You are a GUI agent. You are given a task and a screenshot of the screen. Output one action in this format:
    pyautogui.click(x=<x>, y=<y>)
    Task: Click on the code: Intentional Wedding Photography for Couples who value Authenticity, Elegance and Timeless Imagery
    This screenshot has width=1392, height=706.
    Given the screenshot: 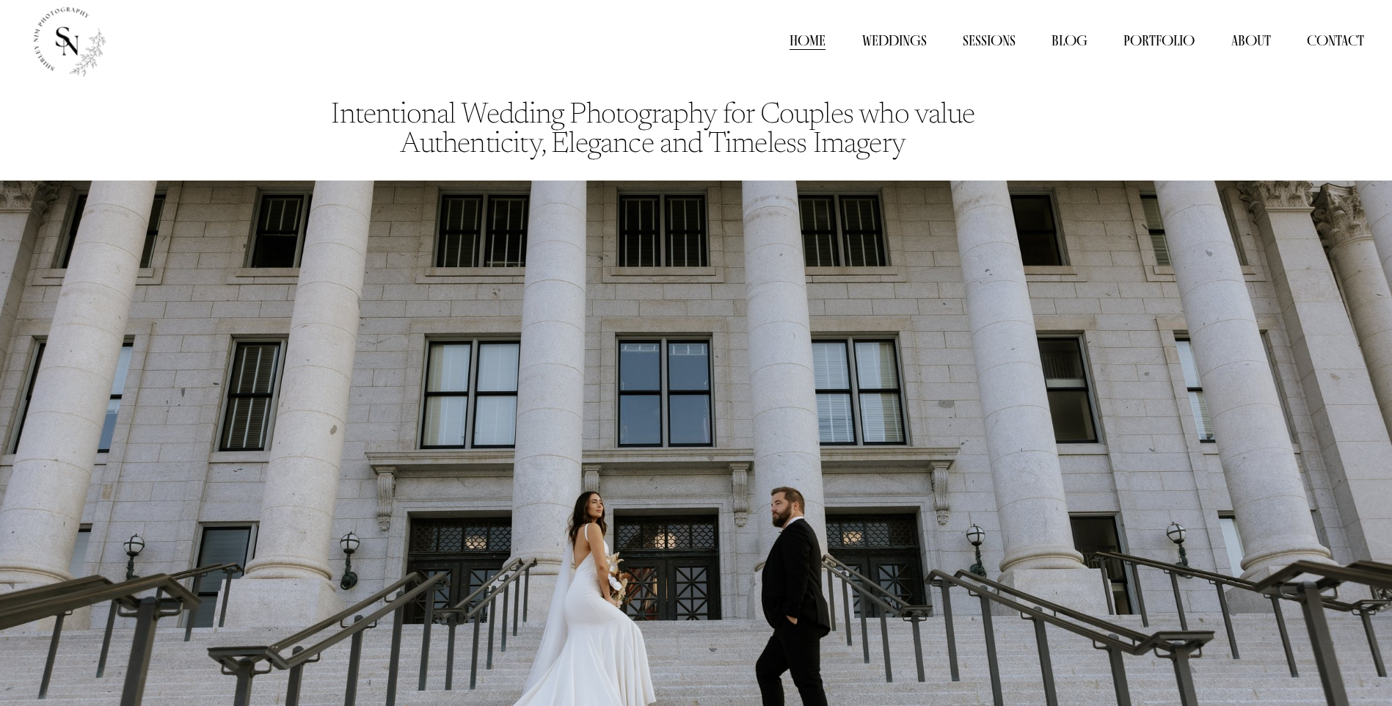 What is the action you would take?
    pyautogui.click(x=655, y=131)
    